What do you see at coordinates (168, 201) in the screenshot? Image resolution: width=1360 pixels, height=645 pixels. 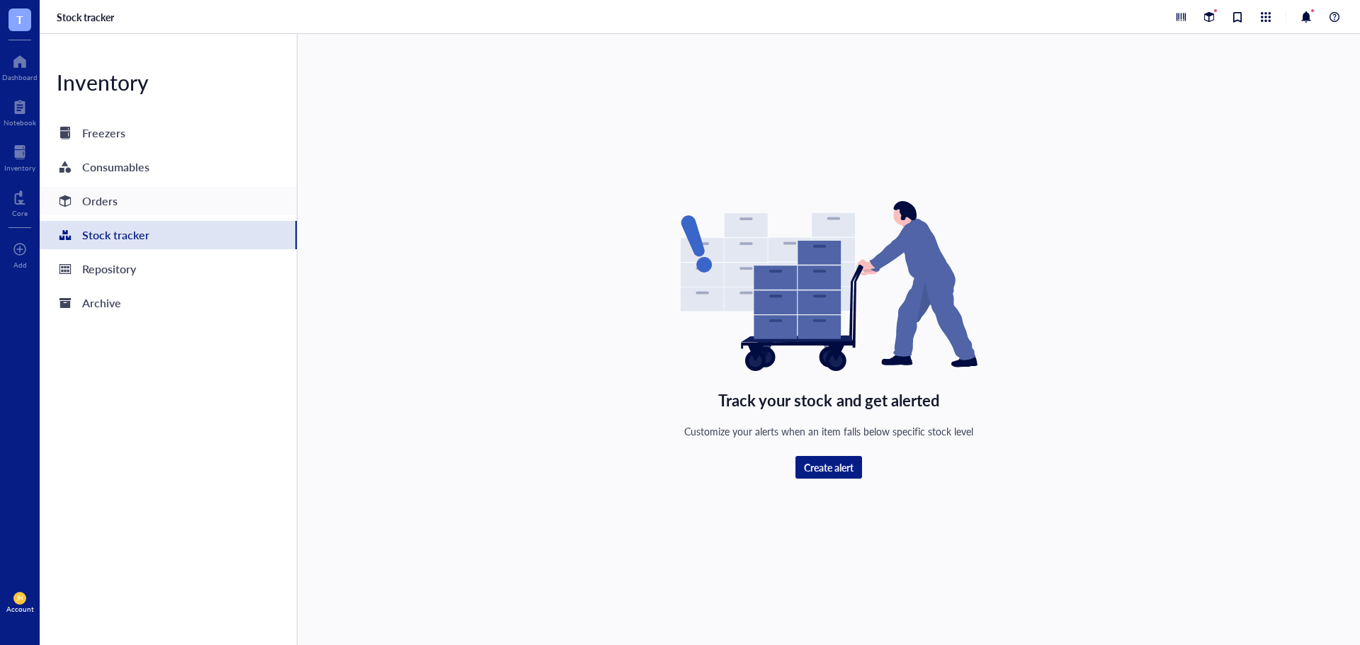 I see `a: Orders` at bounding box center [168, 201].